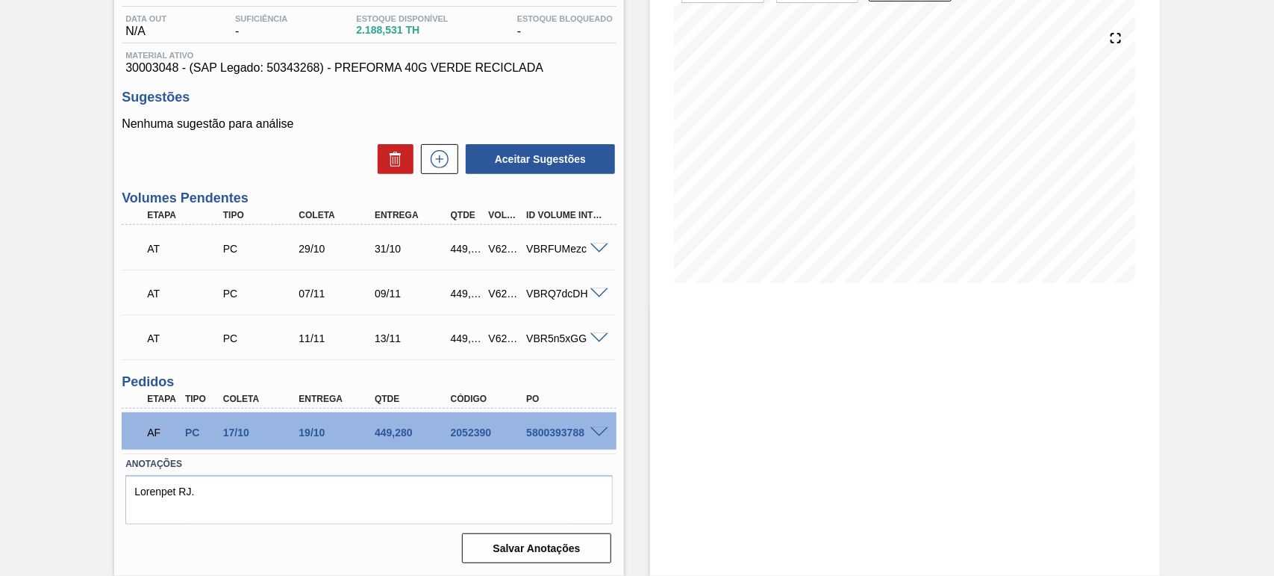 This screenshot has height=576, width=1274. What do you see at coordinates (337, 432) in the screenshot?
I see `div: 19/10/2025` at bounding box center [337, 432].